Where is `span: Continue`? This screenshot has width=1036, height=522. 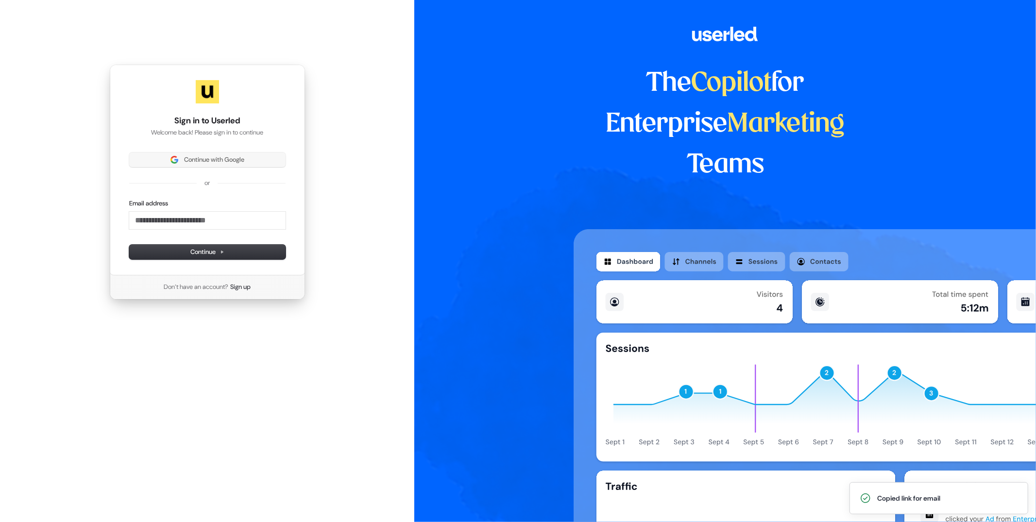
span: Continue is located at coordinates (207, 252).